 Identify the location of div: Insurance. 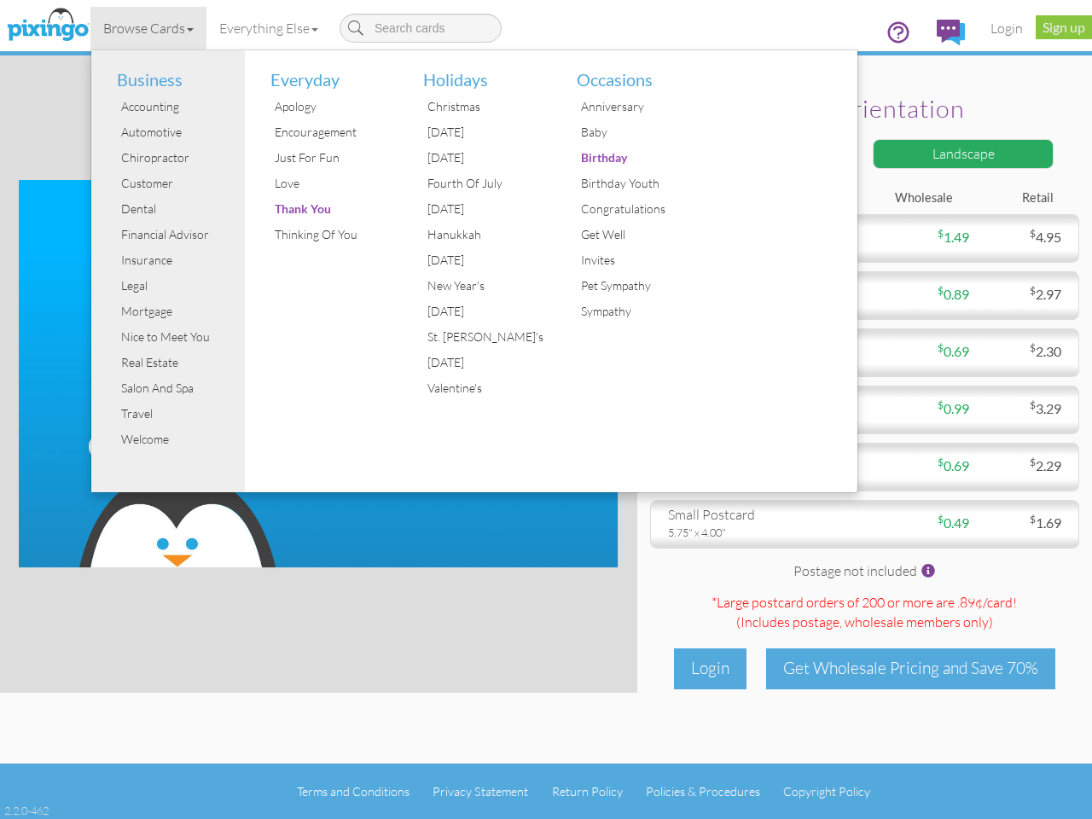
(181, 260).